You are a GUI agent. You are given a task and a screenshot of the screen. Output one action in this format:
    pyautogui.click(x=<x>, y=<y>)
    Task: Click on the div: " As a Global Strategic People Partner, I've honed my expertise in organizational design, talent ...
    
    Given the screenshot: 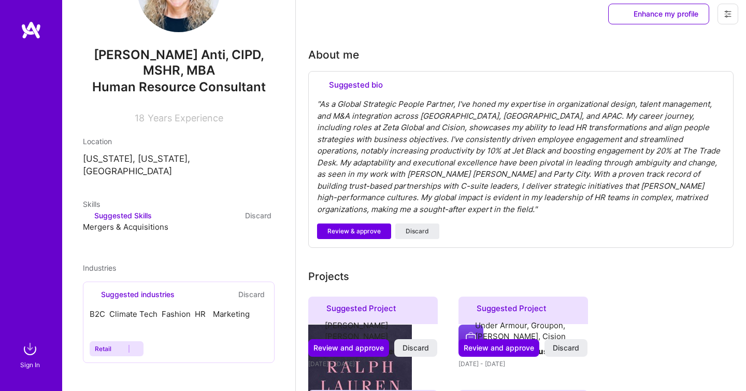 What is the action you would take?
    pyautogui.click(x=521, y=156)
    